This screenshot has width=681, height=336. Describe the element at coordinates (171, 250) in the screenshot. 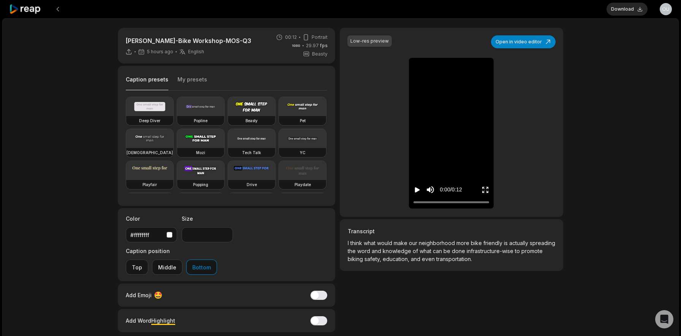

I see `label: Caption position` at that location.